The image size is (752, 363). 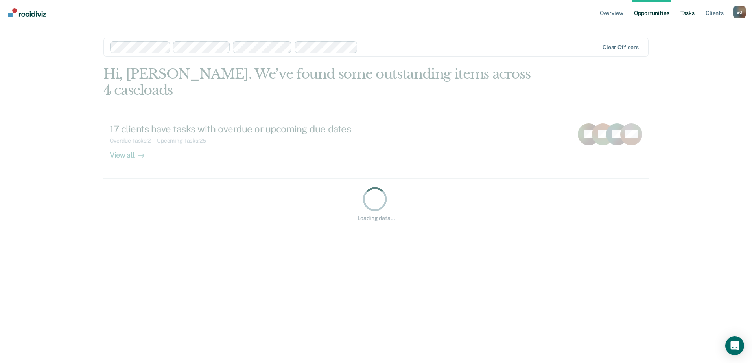 What do you see at coordinates (735, 346) in the screenshot?
I see `div: Open Intercom Messenger` at bounding box center [735, 346].